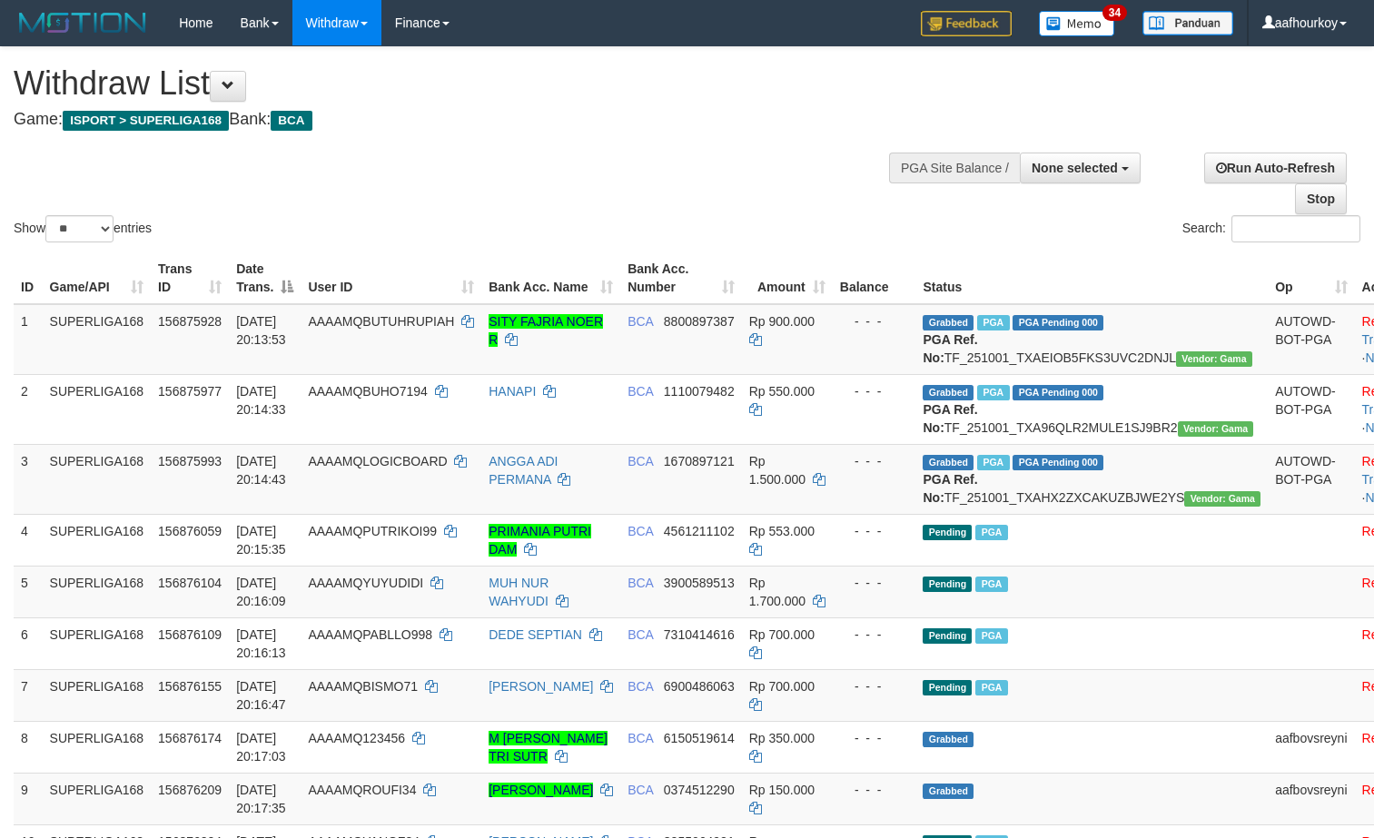 Image resolution: width=1374 pixels, height=838 pixels. I want to click on label: Search:, so click(1271, 229).